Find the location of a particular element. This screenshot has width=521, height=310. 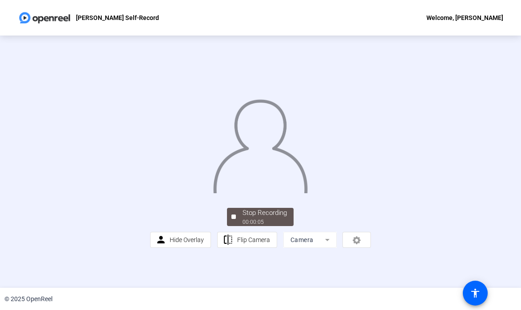

img: overlay is located at coordinates (260, 144).